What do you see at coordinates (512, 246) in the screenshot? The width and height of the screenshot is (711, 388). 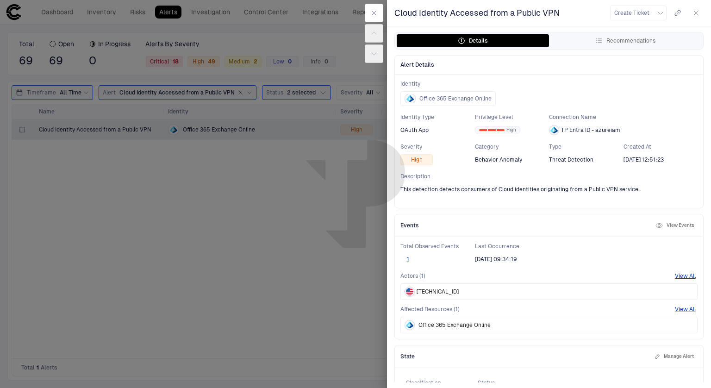 I see `span: Last Occurrence` at bounding box center [512, 246].